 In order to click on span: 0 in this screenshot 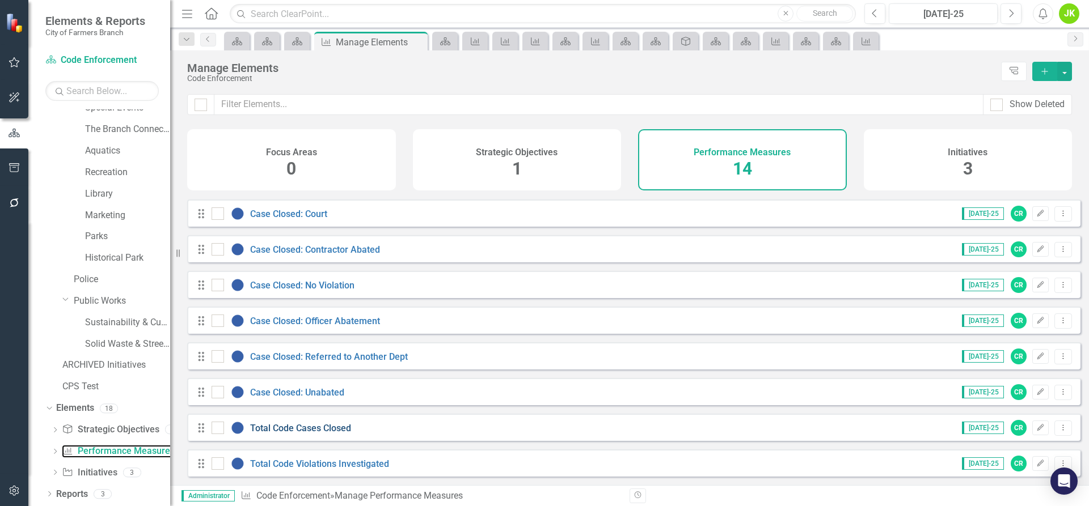, I will do `click(291, 168)`.